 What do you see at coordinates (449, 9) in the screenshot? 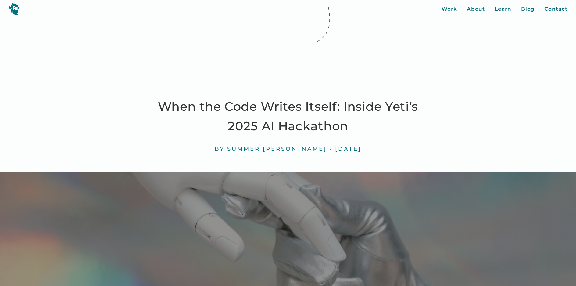
I see `div: Work` at bounding box center [449, 9].